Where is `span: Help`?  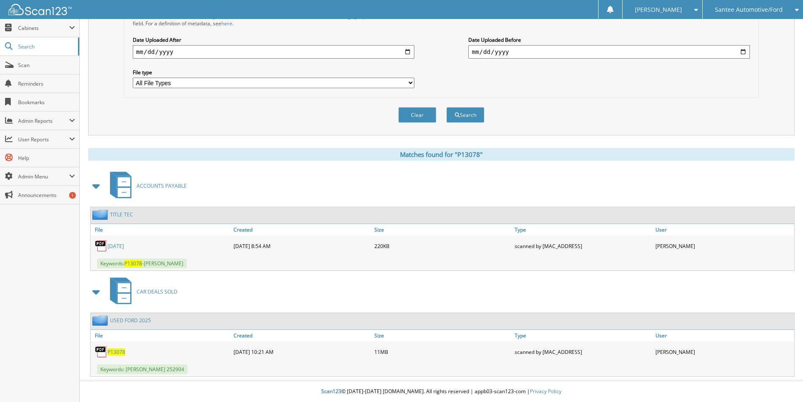 span: Help is located at coordinates (46, 158).